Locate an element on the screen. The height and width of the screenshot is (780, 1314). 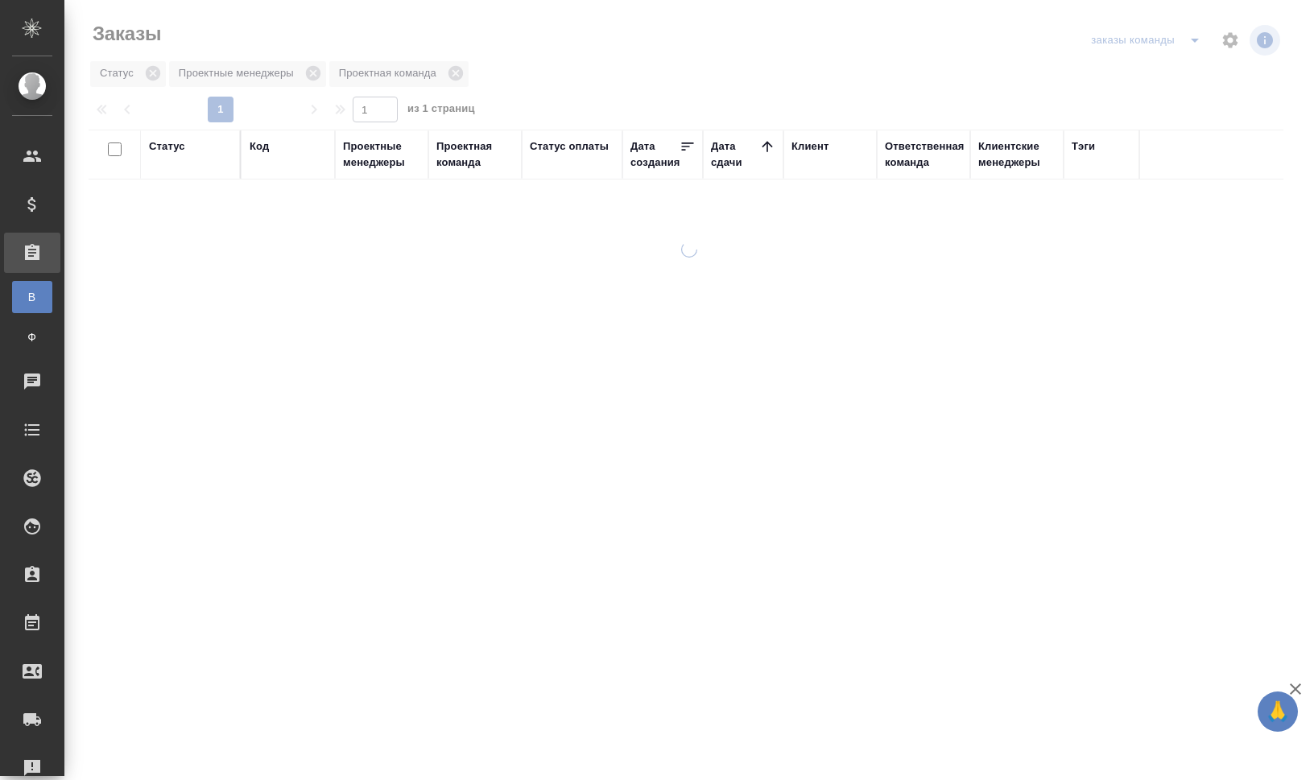
div: Проектная команда is located at coordinates (475, 155).